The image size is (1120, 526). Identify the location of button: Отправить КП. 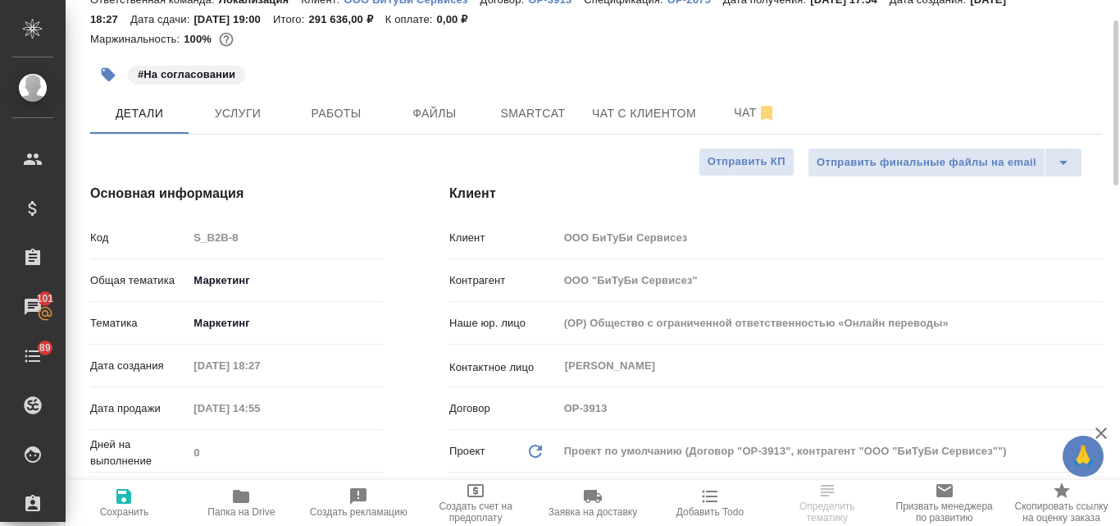
(746, 162).